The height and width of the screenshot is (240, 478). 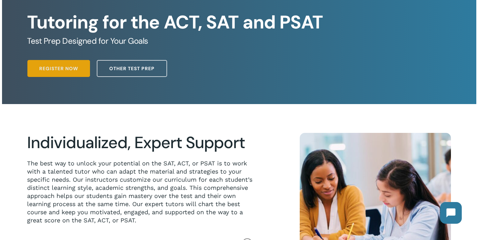 I want to click on a: Register Now, so click(x=59, y=68).